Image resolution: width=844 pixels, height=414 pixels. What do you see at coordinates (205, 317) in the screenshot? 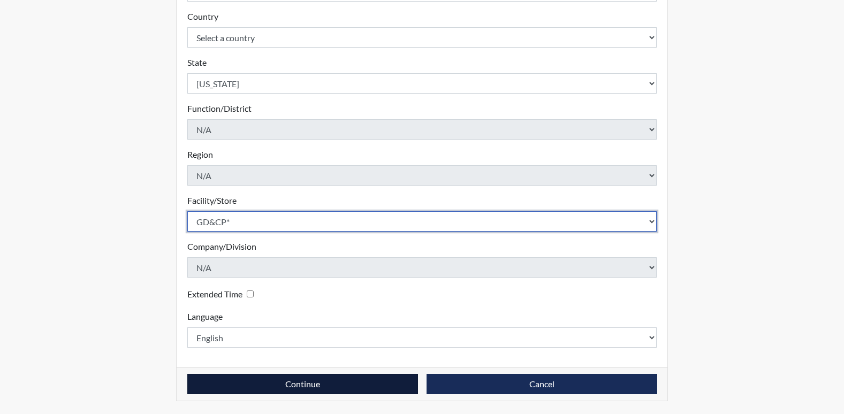
I see `label: Language` at bounding box center [205, 317].